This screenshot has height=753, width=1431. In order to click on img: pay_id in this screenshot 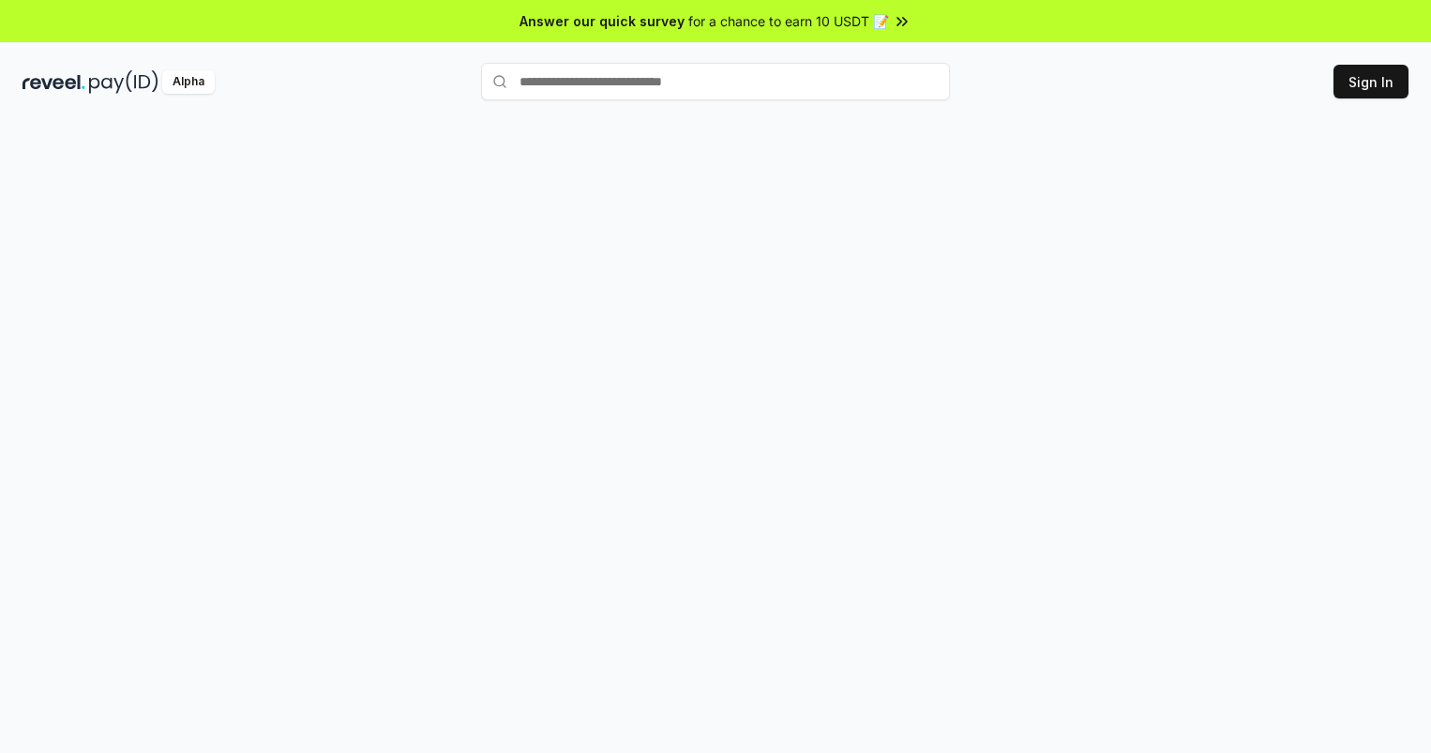, I will do `click(124, 82)`.